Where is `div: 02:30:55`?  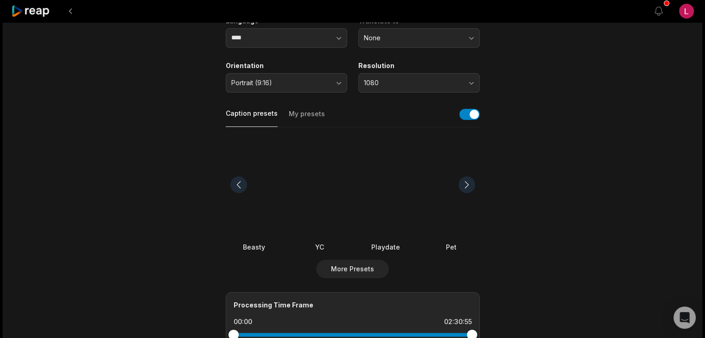 div: 02:30:55 is located at coordinates (458, 322).